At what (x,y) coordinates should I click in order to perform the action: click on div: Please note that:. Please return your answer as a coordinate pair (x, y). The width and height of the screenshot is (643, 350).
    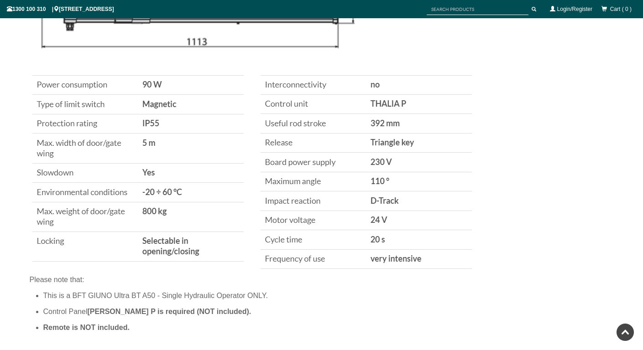
    Looking at the image, I should click on (322, 280).